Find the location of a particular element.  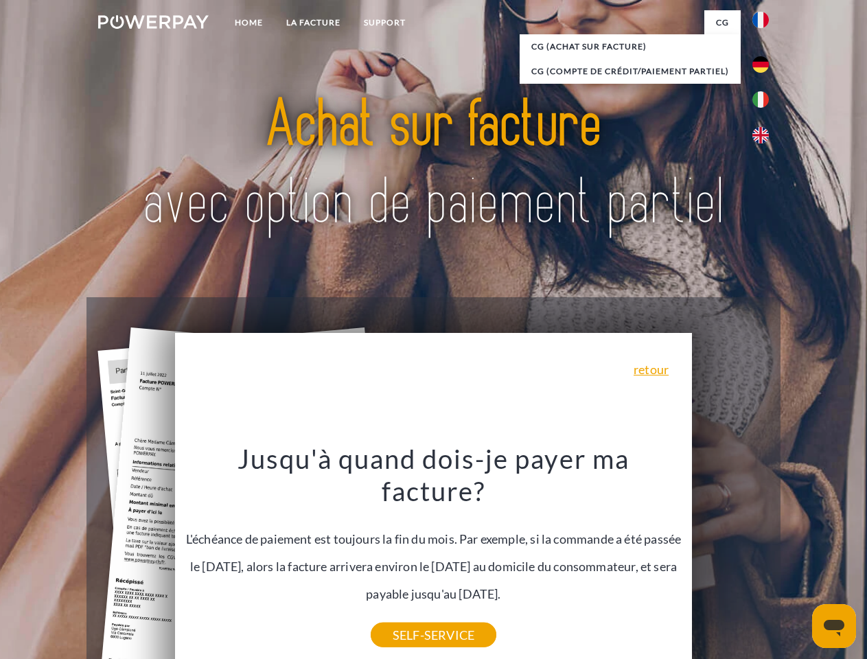

a: CG (achat sur facture) is located at coordinates (631, 47).